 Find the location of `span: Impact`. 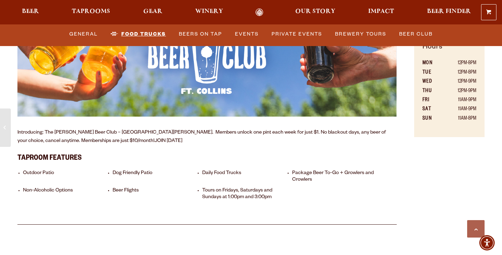

span: Impact is located at coordinates (381, 11).